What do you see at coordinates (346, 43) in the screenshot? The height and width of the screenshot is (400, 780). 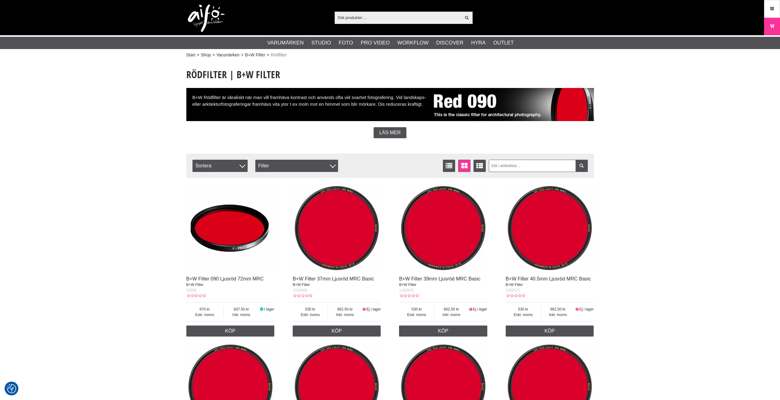 I see `a: Foto` at bounding box center [346, 43].